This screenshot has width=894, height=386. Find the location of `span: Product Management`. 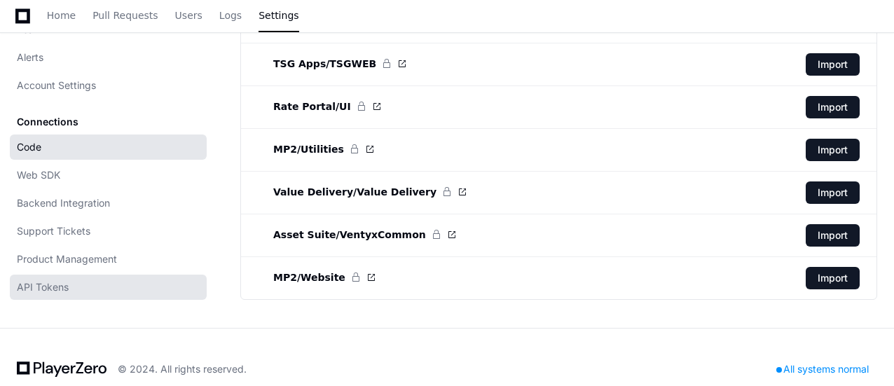

span: Product Management is located at coordinates (67, 259).